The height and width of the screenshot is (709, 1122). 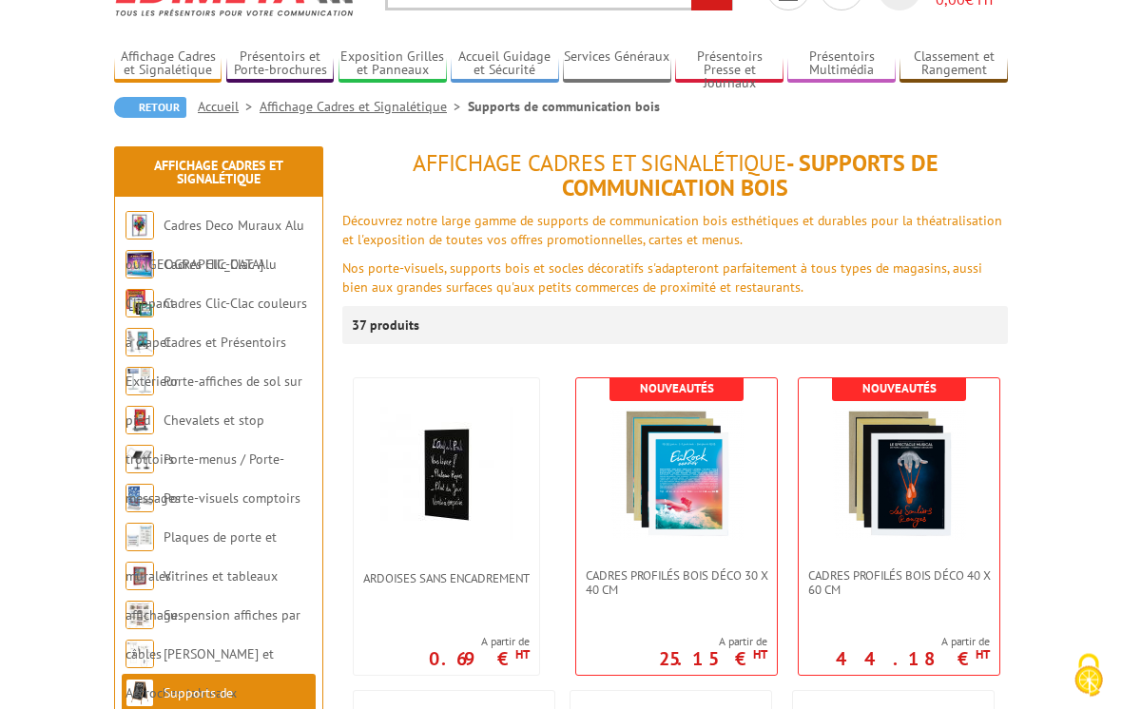 What do you see at coordinates (504, 65) in the screenshot?
I see `a: Accueil Guidage et Sécurité` at bounding box center [504, 65].